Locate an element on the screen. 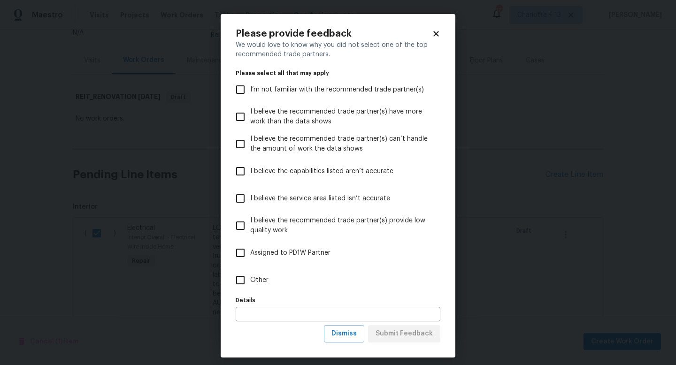  span: I believe the recommended trade partner(s) can’t handle the amount of work the data shows is located at coordinates (341, 144).